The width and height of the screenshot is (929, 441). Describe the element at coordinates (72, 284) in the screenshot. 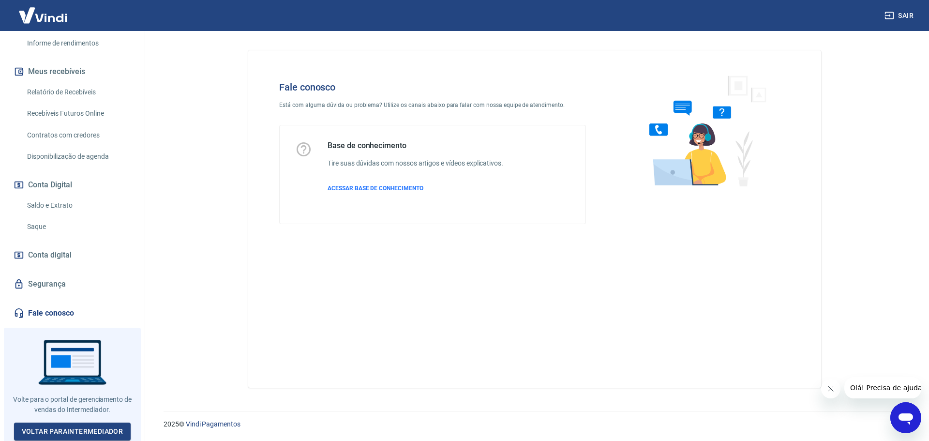

I see `a: Segurança` at that location.